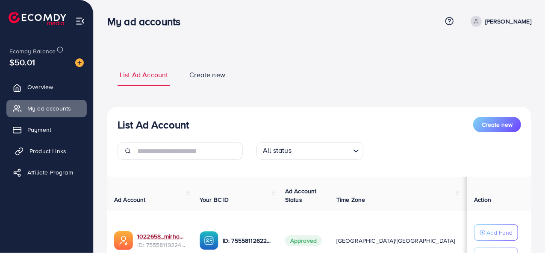 Image resolution: width=545 pixels, height=253 pixels. Describe the element at coordinates (47, 151) in the screenshot. I see `a: Product Links` at that location.